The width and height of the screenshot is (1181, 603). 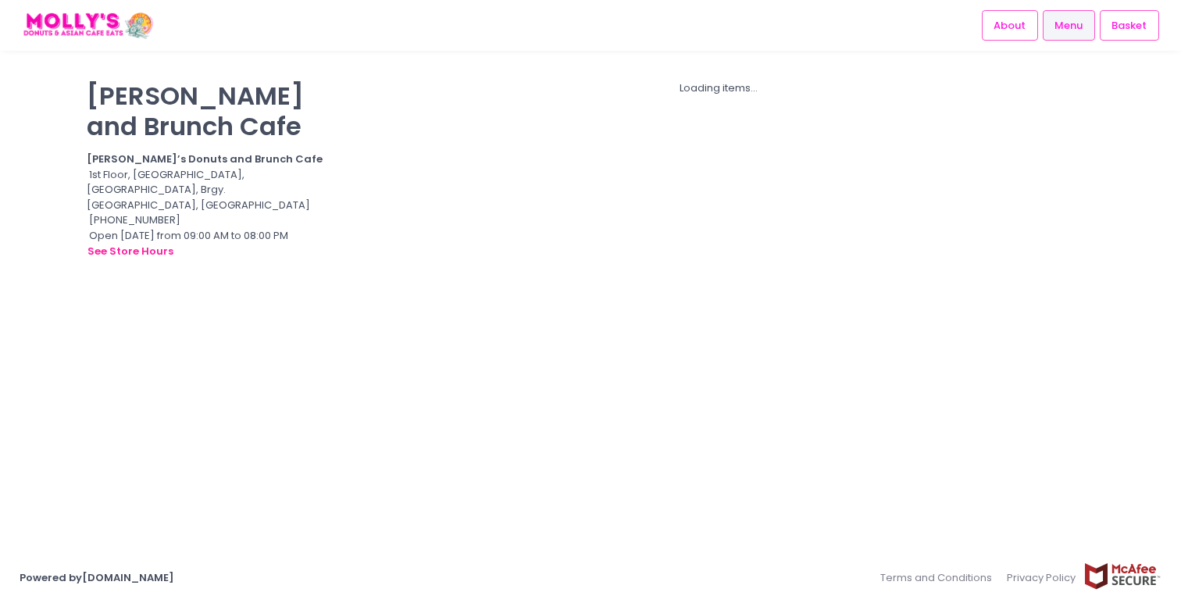 What do you see at coordinates (719, 88) in the screenshot?
I see `div: Loading items...` at bounding box center [719, 88].